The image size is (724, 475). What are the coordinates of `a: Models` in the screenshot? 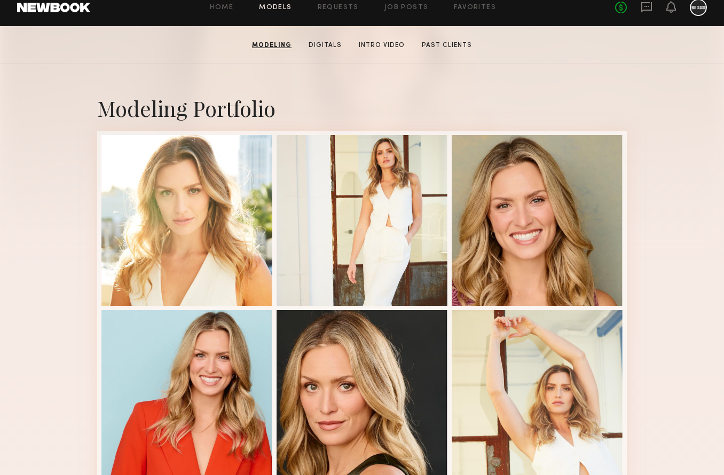 It's located at (275, 7).